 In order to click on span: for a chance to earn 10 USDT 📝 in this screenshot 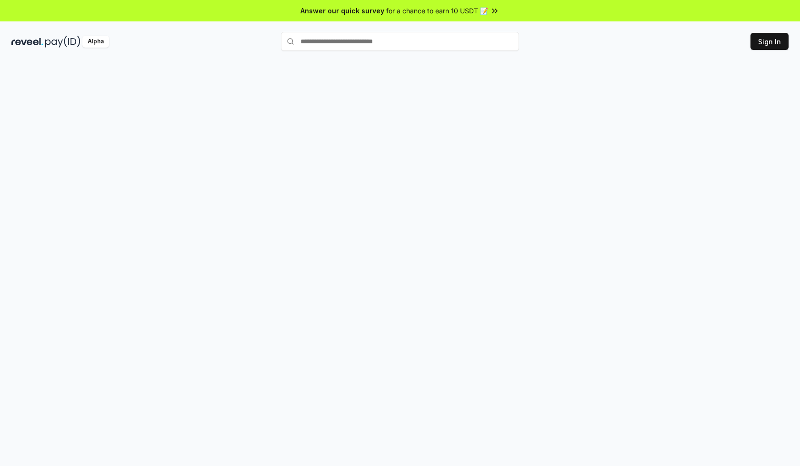, I will do `click(437, 10)`.